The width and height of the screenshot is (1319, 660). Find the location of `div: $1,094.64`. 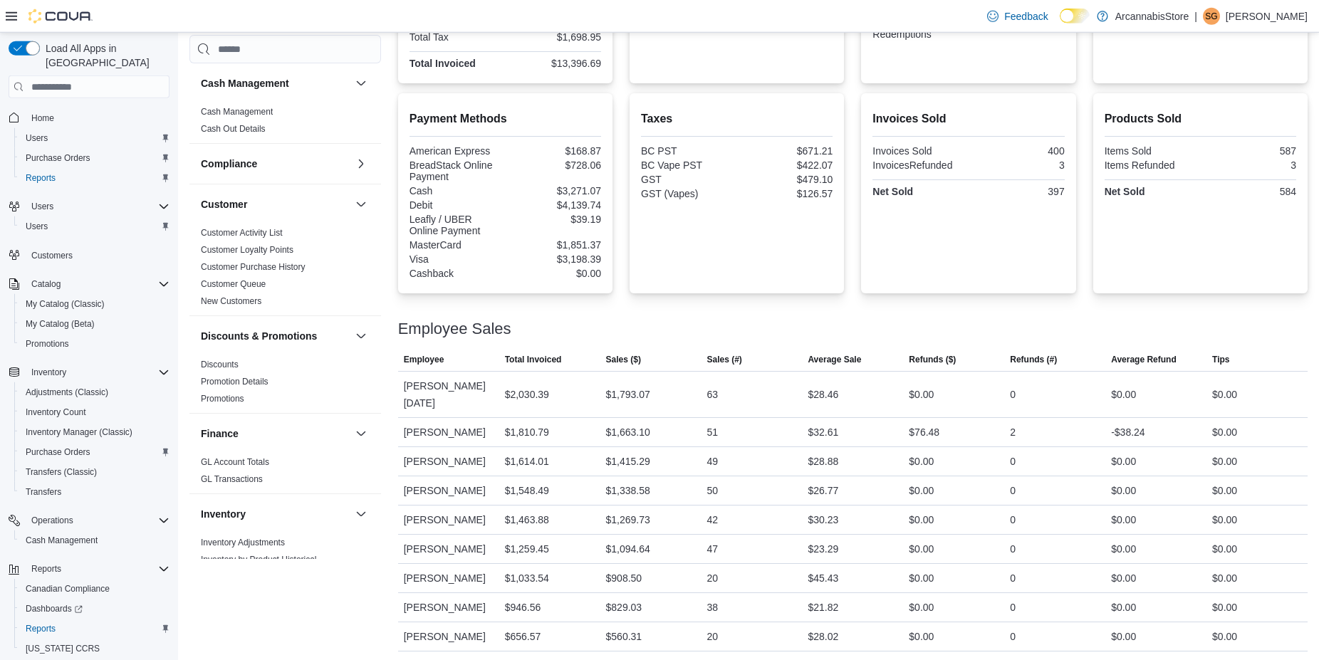

div: $1,094.64 is located at coordinates (628, 549).